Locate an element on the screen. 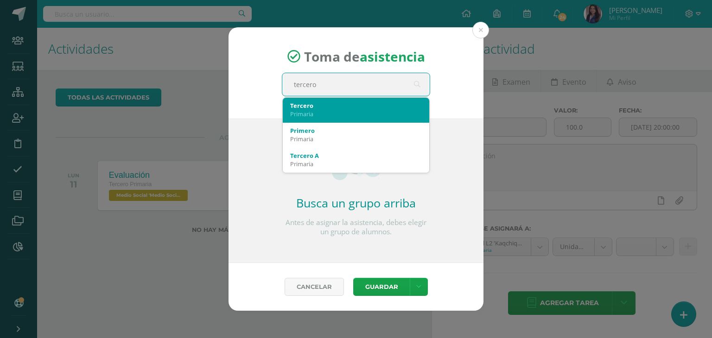  h2: Busca un grupo arriba is located at coordinates (356, 203).